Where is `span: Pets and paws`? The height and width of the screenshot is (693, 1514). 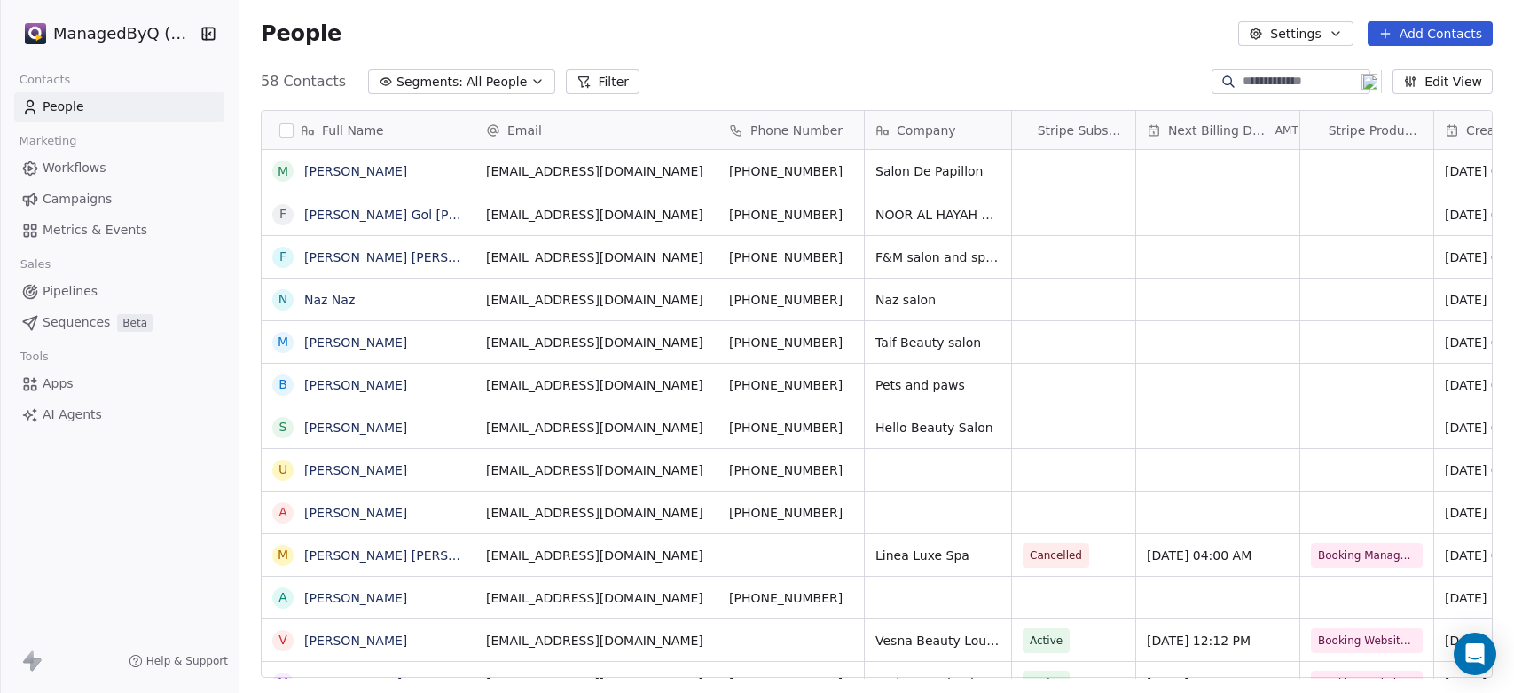
span: Pets and paws is located at coordinates (938, 385).